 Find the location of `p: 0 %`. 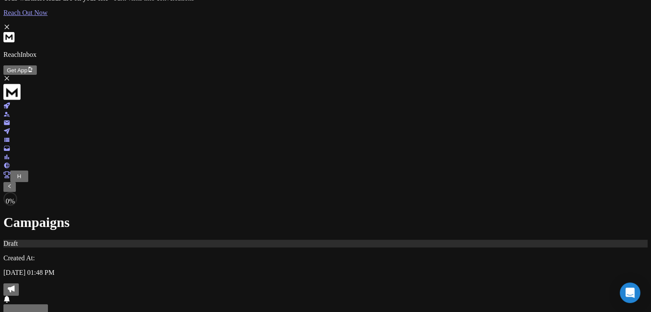

p: 0 % is located at coordinates (10, 202).